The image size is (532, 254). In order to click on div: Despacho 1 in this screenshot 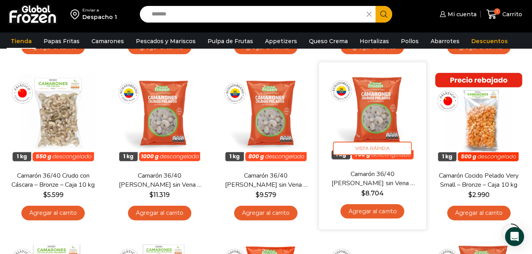, I will do `click(99, 17)`.